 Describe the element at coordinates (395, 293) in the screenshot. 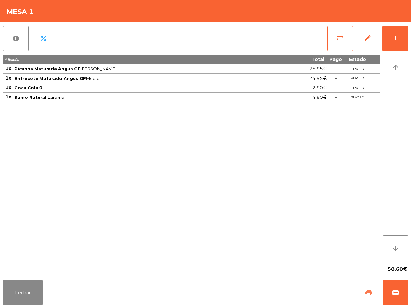

I see `span: wallet` at that location.